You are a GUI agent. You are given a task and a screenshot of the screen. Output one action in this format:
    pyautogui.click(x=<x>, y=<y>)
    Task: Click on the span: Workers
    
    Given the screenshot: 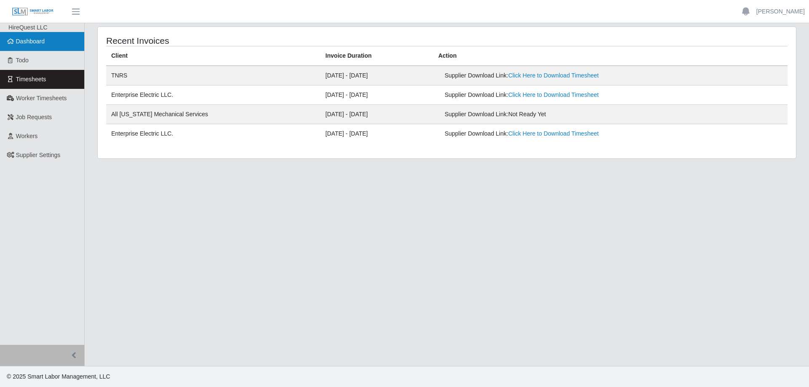 What is the action you would take?
    pyautogui.click(x=27, y=136)
    